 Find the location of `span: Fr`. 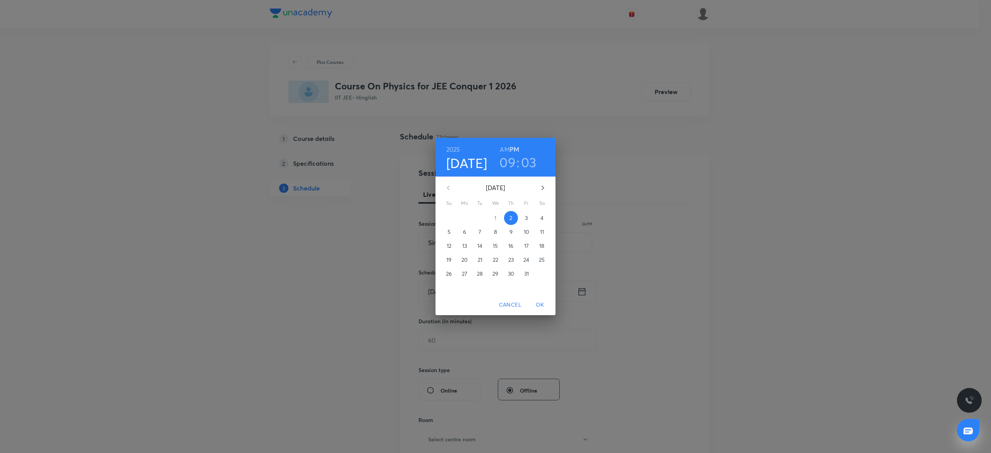

span: Fr is located at coordinates (526, 203).